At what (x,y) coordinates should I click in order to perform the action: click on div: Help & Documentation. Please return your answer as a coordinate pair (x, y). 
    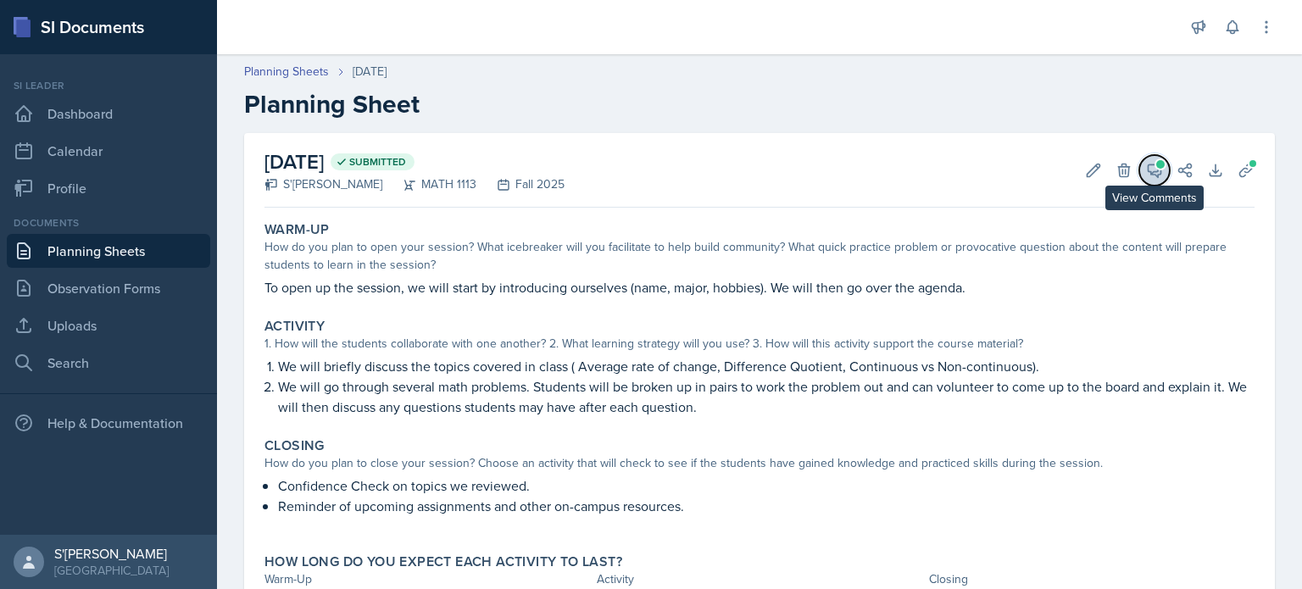
    Looking at the image, I should click on (108, 423).